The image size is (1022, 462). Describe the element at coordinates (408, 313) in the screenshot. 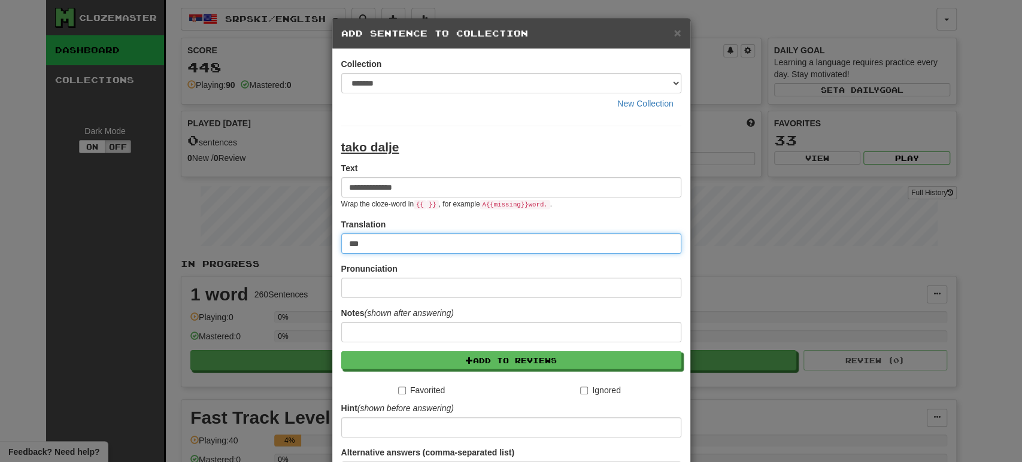

I see `em: (shown after answering)` at that location.